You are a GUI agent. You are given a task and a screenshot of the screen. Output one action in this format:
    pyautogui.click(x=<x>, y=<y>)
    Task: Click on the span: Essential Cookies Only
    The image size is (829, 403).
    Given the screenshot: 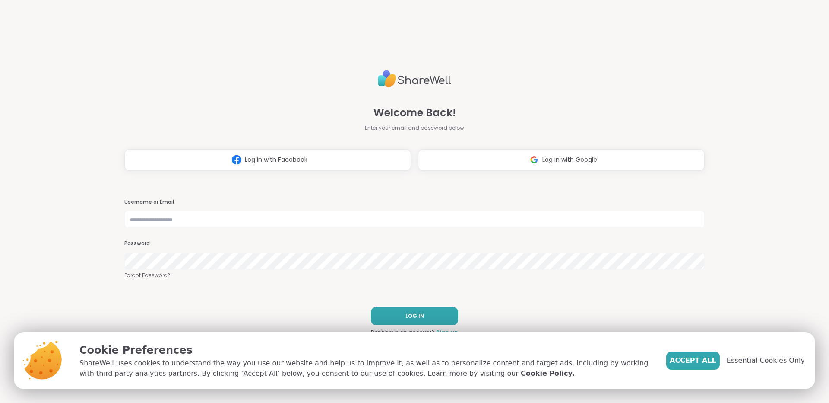 What is the action you would take?
    pyautogui.click(x=766, y=360)
    